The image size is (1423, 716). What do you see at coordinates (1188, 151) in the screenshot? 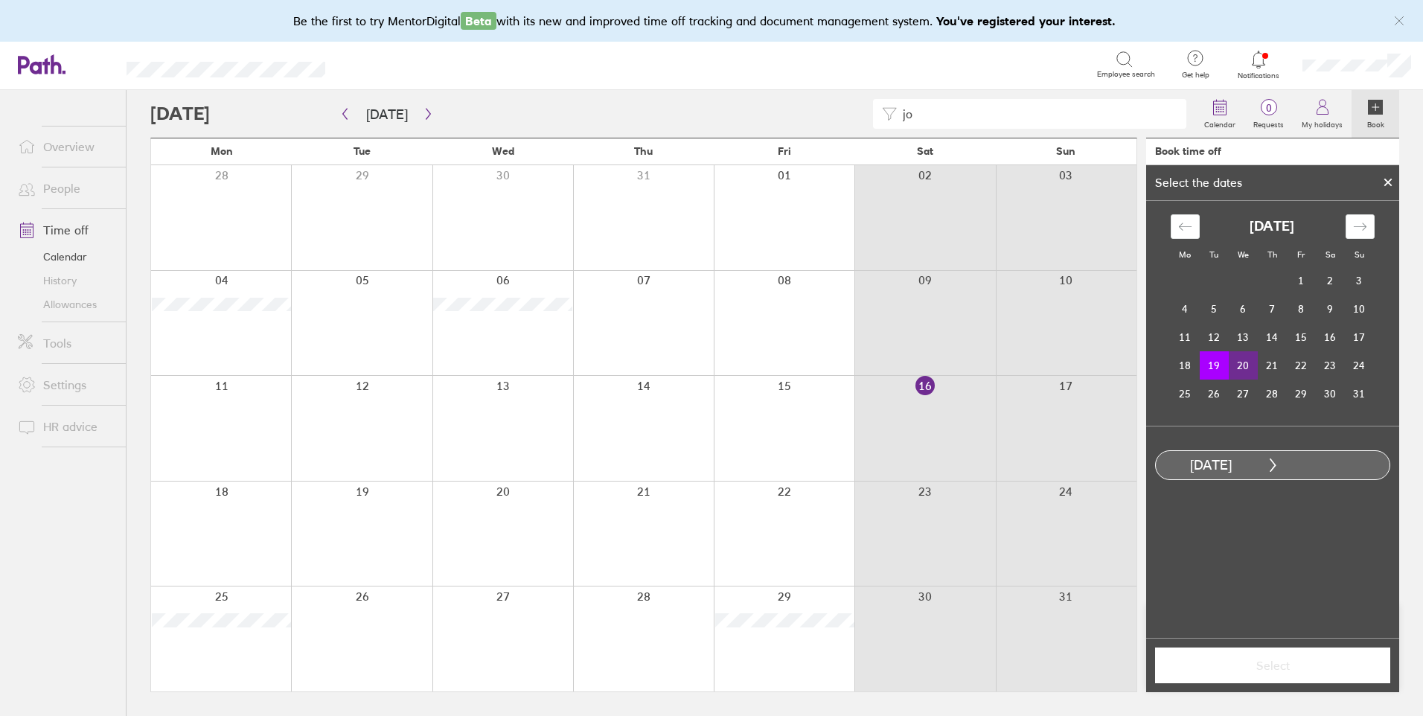
I see `div: Book time off` at bounding box center [1188, 151].